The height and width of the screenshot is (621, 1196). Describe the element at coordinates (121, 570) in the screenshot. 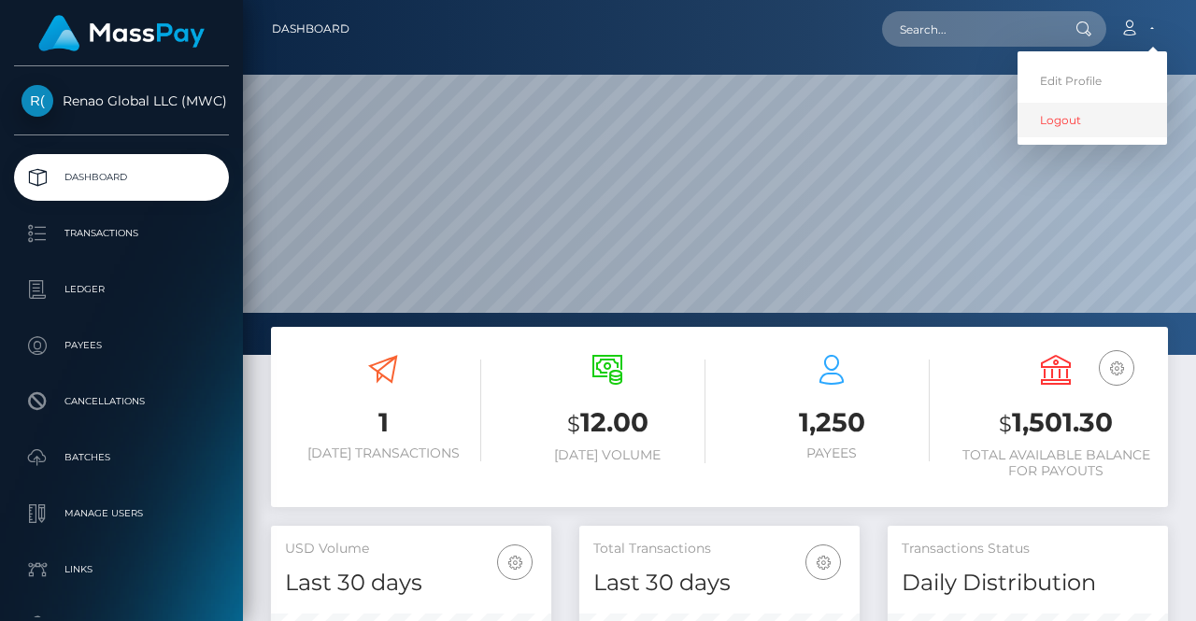

I see `p: Links` at that location.